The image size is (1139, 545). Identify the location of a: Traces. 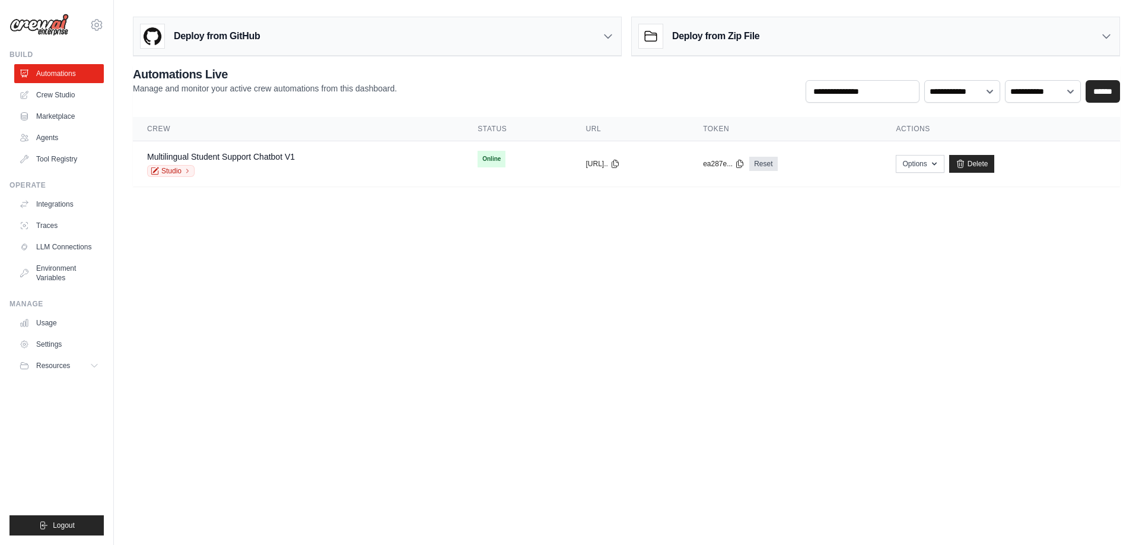
(59, 225).